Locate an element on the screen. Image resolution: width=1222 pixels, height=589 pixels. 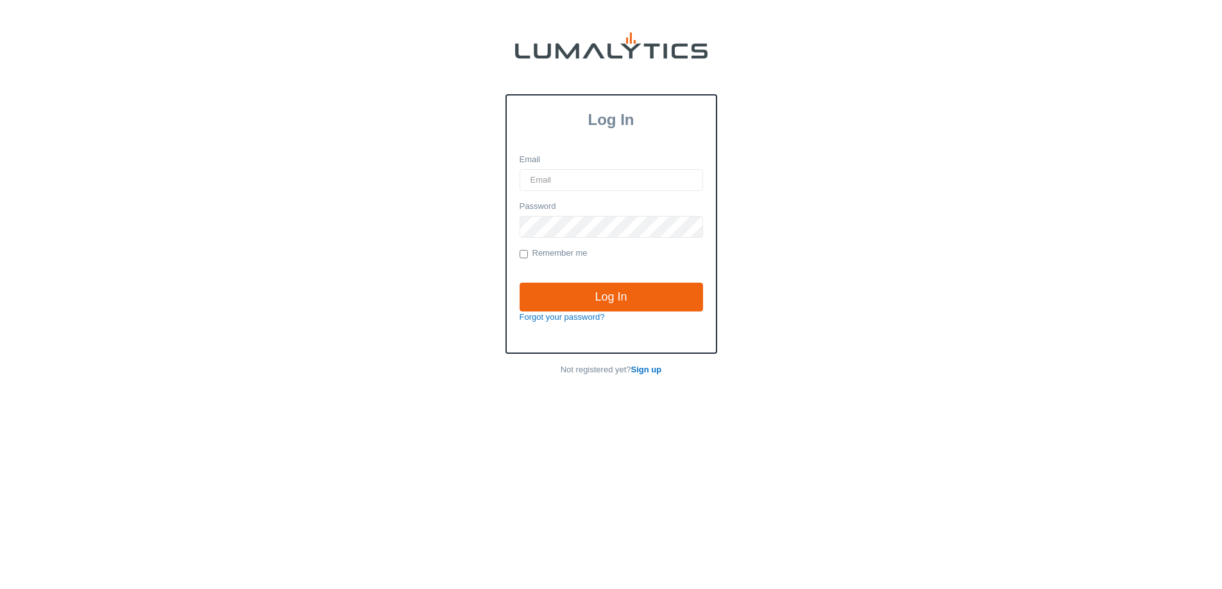
h3: Log In is located at coordinates (611, 120).